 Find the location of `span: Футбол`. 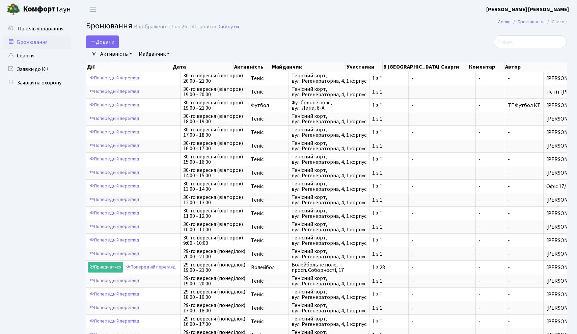

span: Футбол is located at coordinates (268, 105).